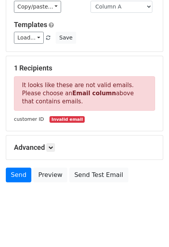 Image resolution: width=169 pixels, height=247 pixels. What do you see at coordinates (67, 119) in the screenshot?
I see `small: Invalid email` at bounding box center [67, 119].